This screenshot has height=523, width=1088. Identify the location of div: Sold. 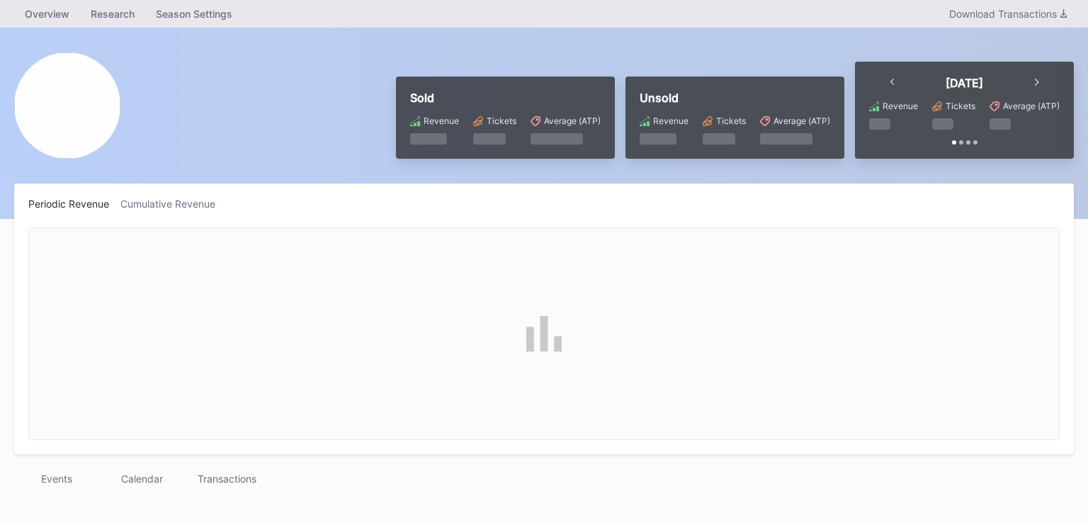
(505, 98).